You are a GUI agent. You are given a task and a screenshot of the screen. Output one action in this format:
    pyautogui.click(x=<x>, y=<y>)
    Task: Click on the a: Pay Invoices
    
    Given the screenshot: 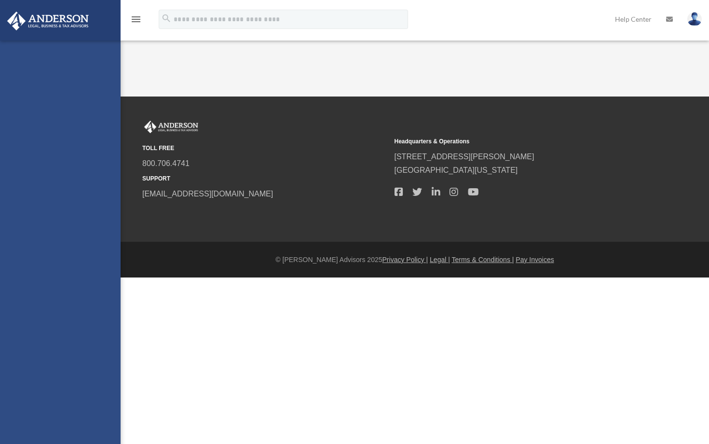 What is the action you would take?
    pyautogui.click(x=535, y=260)
    